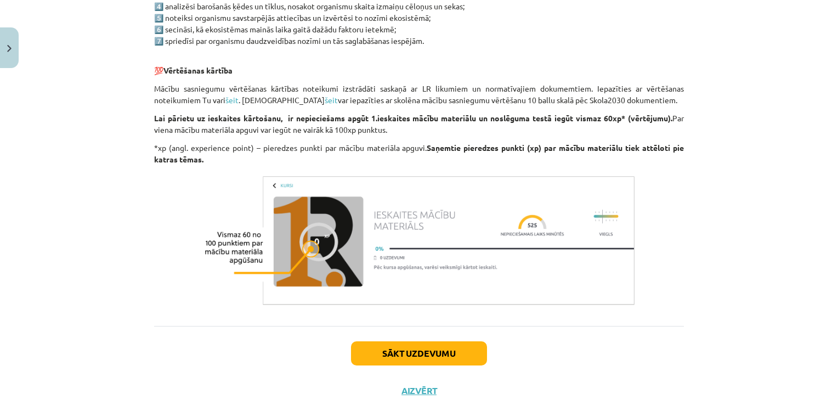 This screenshot has width=838, height=405. Describe the element at coordinates (419, 94) in the screenshot. I see `p: Mācību sasniegumu vērtēšanas kārtības noteikumi izstrādāti saskaņā ar LR likumiem un normatīvajie...` at that location.